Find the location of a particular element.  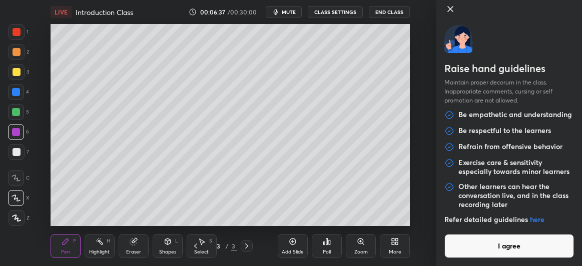

div: Select is located at coordinates (201, 252).